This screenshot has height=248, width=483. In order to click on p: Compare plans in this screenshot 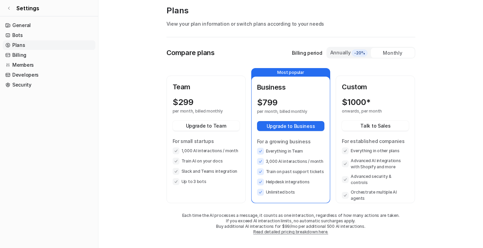, I will do `click(190, 53)`.